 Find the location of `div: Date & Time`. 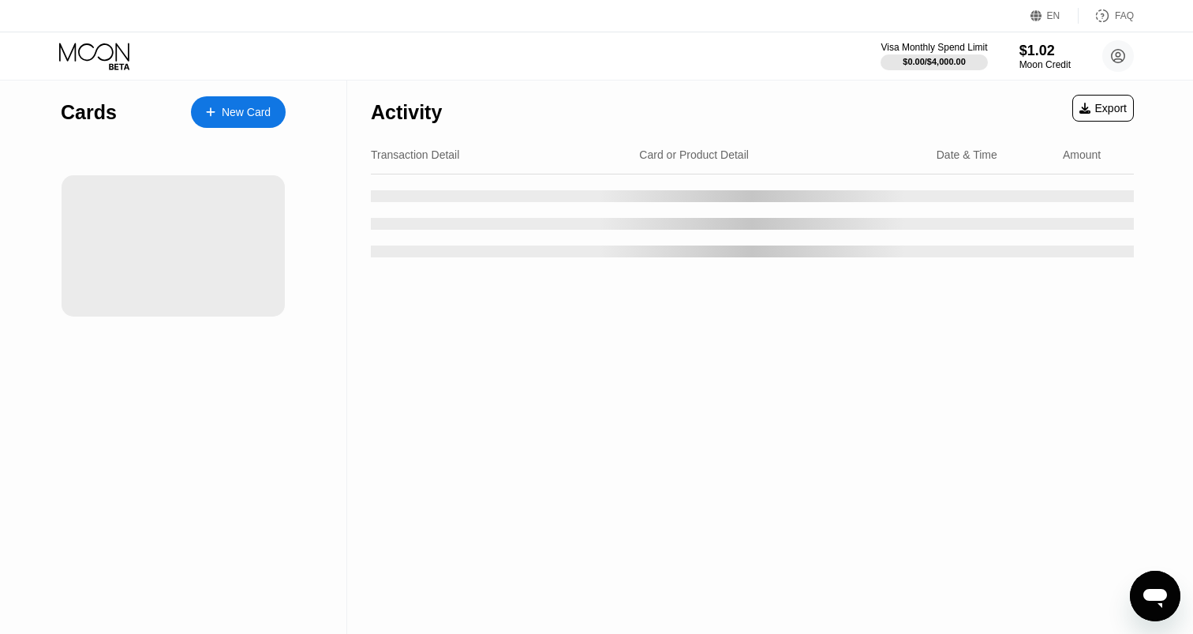

div: Date & Time is located at coordinates (967, 155).